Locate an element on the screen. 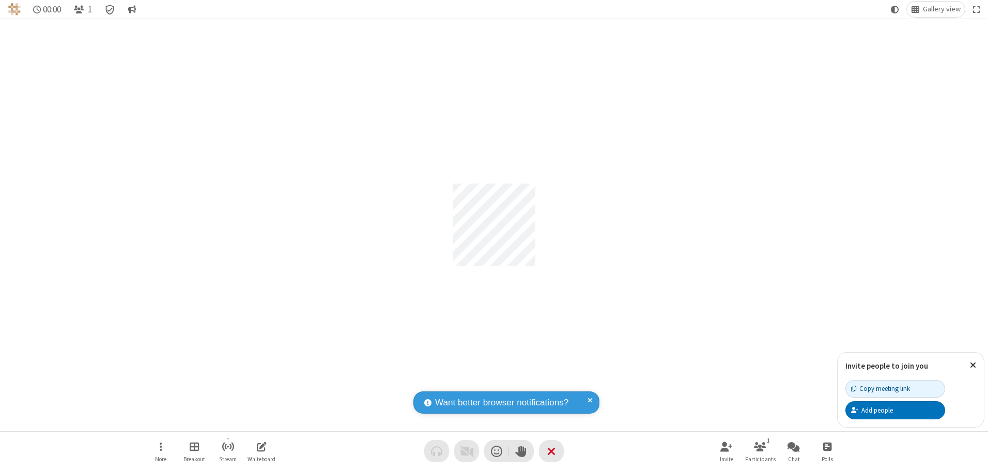  button: Manage Breakout Rooms is located at coordinates (194, 451).